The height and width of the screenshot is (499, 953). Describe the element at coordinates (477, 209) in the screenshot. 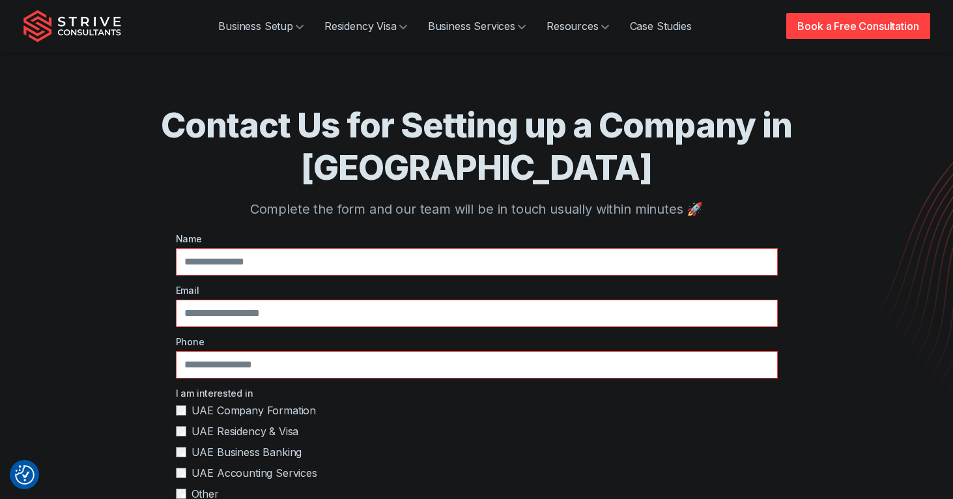

I see `p: Complete the form and our team will be in touch usually within minutes 🚀` at that location.